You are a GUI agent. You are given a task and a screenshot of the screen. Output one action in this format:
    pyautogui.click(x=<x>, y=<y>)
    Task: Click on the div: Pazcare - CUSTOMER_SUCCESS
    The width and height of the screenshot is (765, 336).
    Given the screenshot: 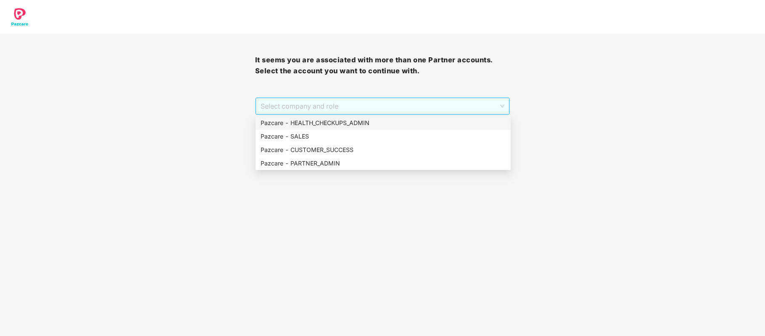 What is the action you would take?
    pyautogui.click(x=383, y=150)
    